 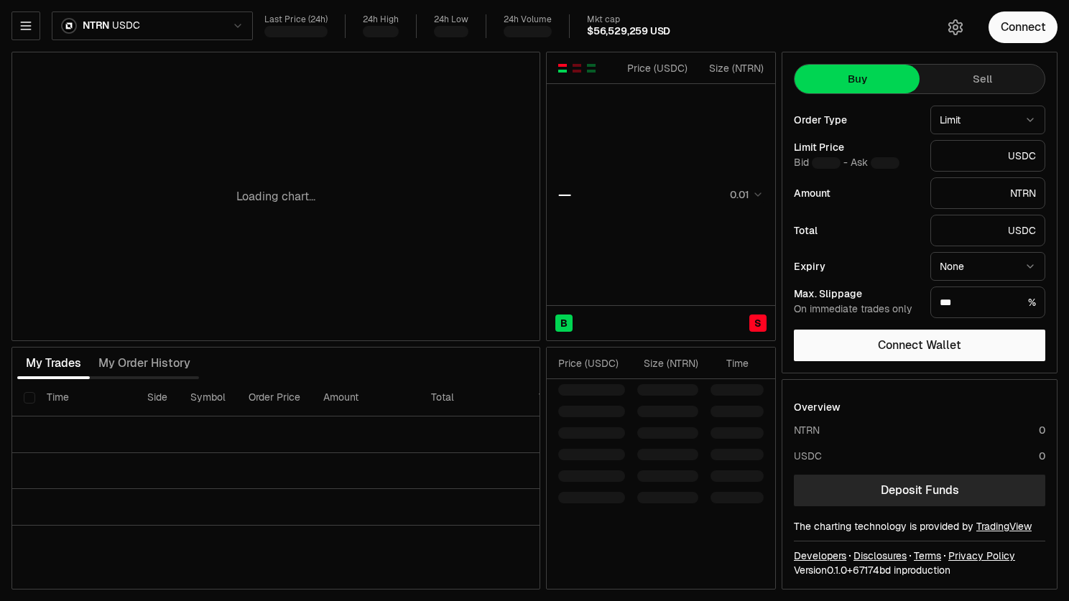 What do you see at coordinates (69, 26) in the screenshot?
I see `img: ntrn.png` at bounding box center [69, 26].